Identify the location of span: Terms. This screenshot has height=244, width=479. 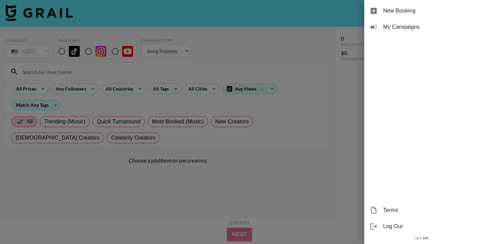
(428, 210).